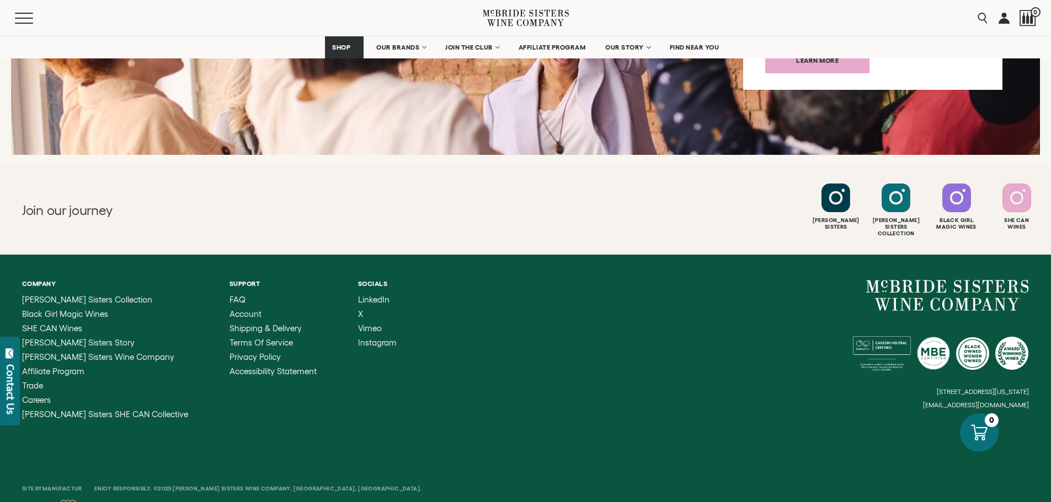  Describe the element at coordinates (360, 314) in the screenshot. I see `span: X` at that location.